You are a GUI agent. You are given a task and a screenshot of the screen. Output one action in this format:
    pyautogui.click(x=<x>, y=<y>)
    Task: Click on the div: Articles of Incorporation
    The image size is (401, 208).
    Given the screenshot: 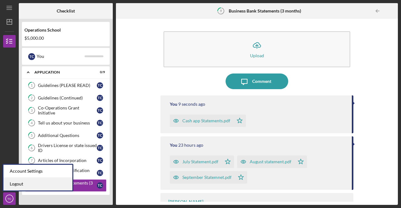 What is the action you would take?
    pyautogui.click(x=67, y=161)
    